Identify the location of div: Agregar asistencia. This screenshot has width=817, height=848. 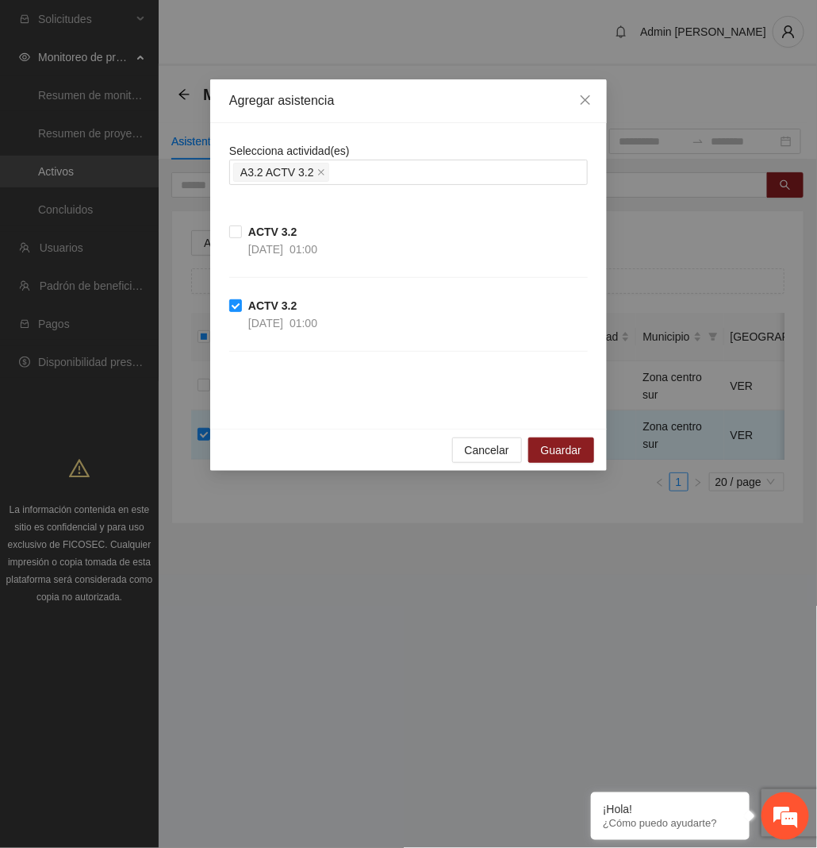
(409, 101).